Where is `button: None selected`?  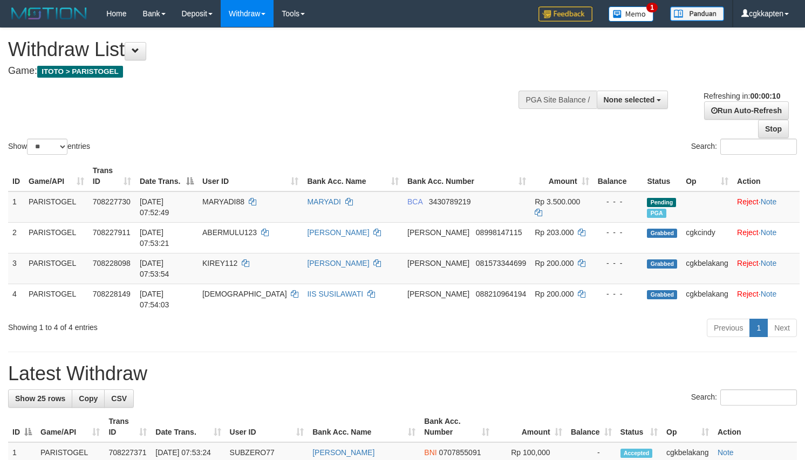 button: None selected is located at coordinates (632, 100).